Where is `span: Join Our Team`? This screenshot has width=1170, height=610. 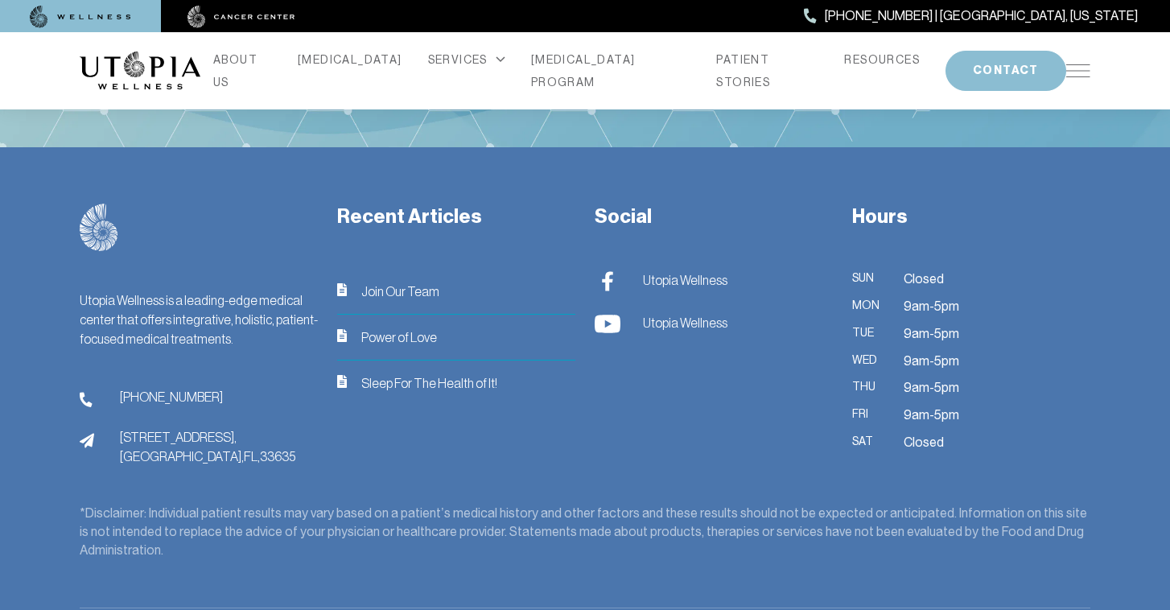
span: Join Our Team is located at coordinates (400, 291).